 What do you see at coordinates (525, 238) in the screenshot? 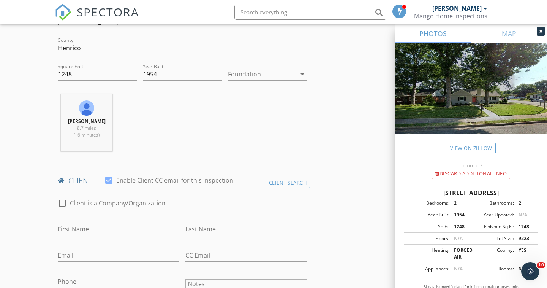
I see `div: 9223` at bounding box center [525, 238].